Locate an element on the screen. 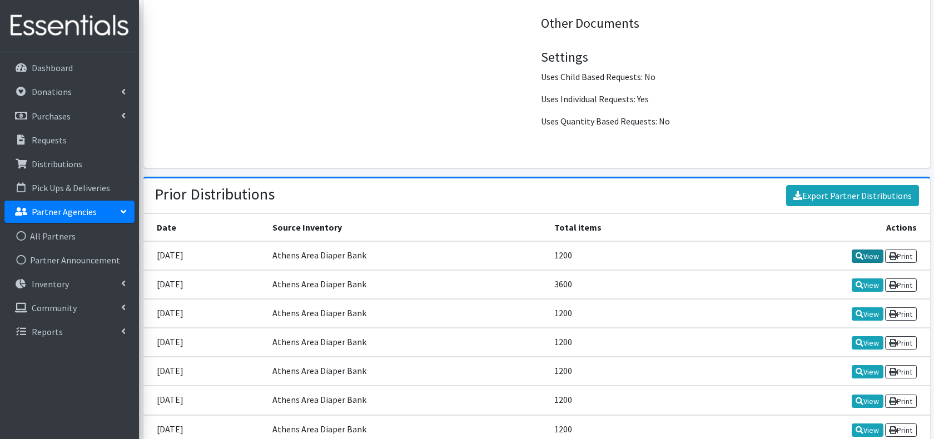  a: Requests is located at coordinates (70, 140).